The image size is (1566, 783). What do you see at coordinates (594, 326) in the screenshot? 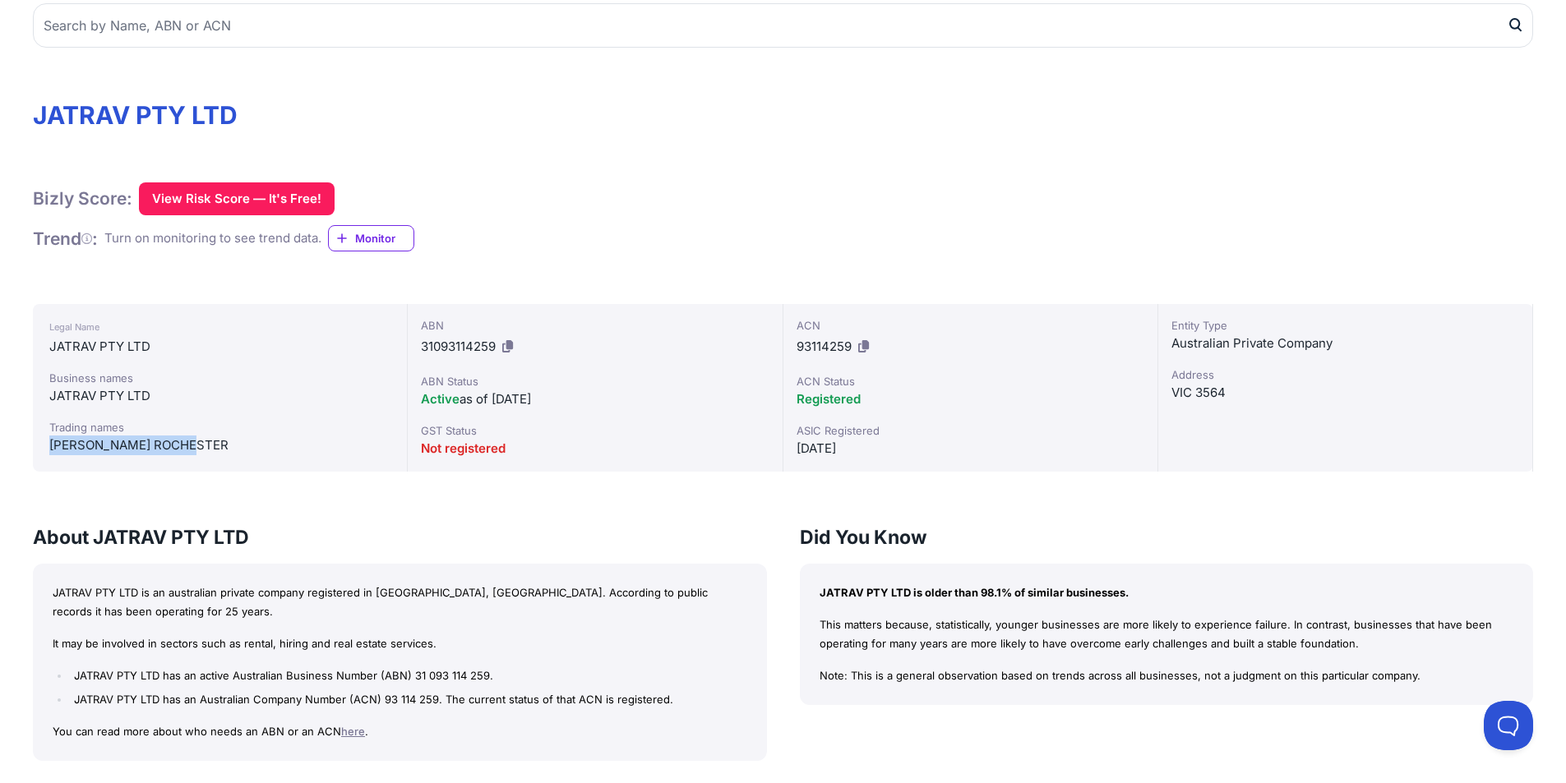
I see `div: ABN` at bounding box center [594, 326].